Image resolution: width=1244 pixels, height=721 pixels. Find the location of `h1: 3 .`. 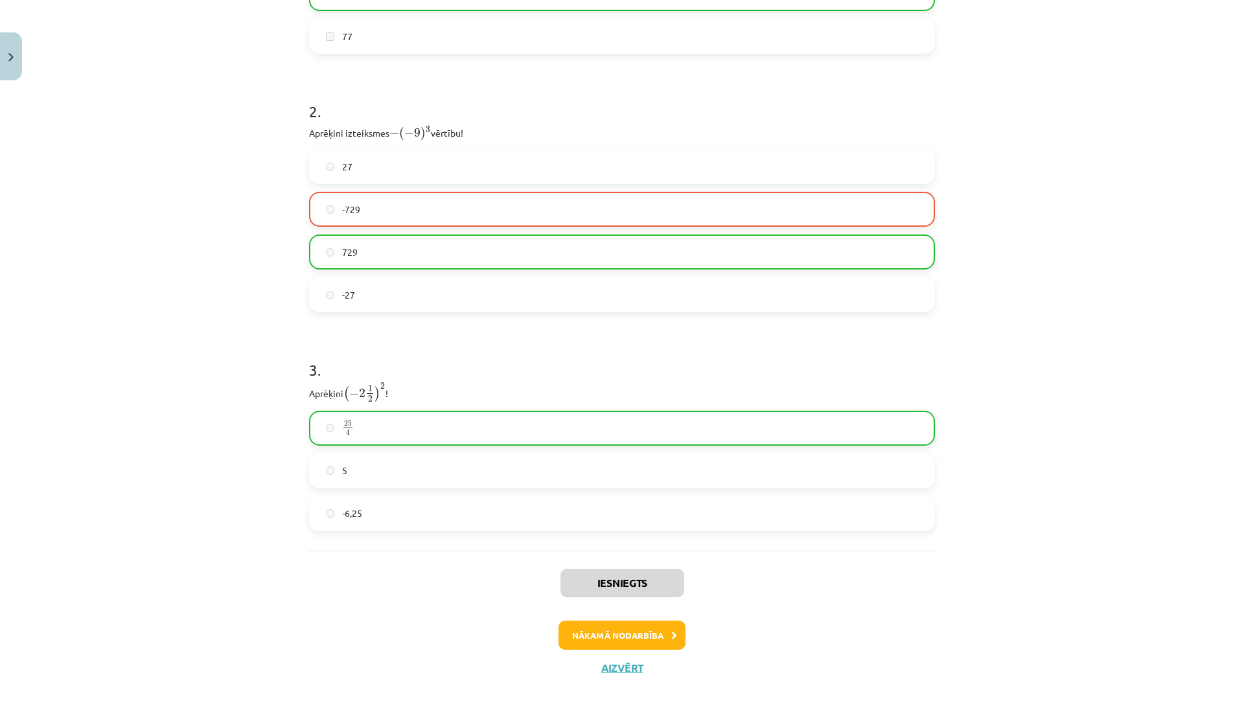

h1: 3 . is located at coordinates (622, 358).